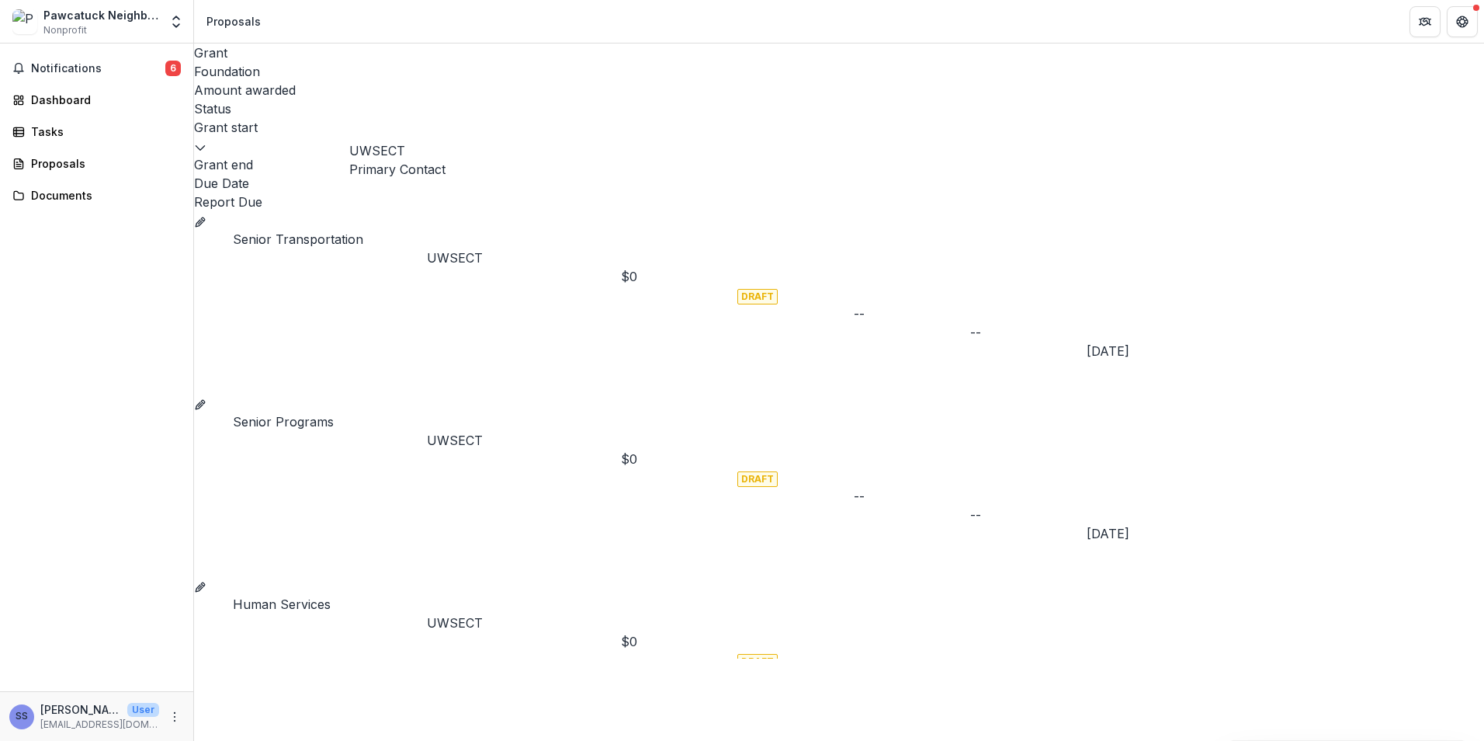  I want to click on button: Get Help, so click(1463, 22).